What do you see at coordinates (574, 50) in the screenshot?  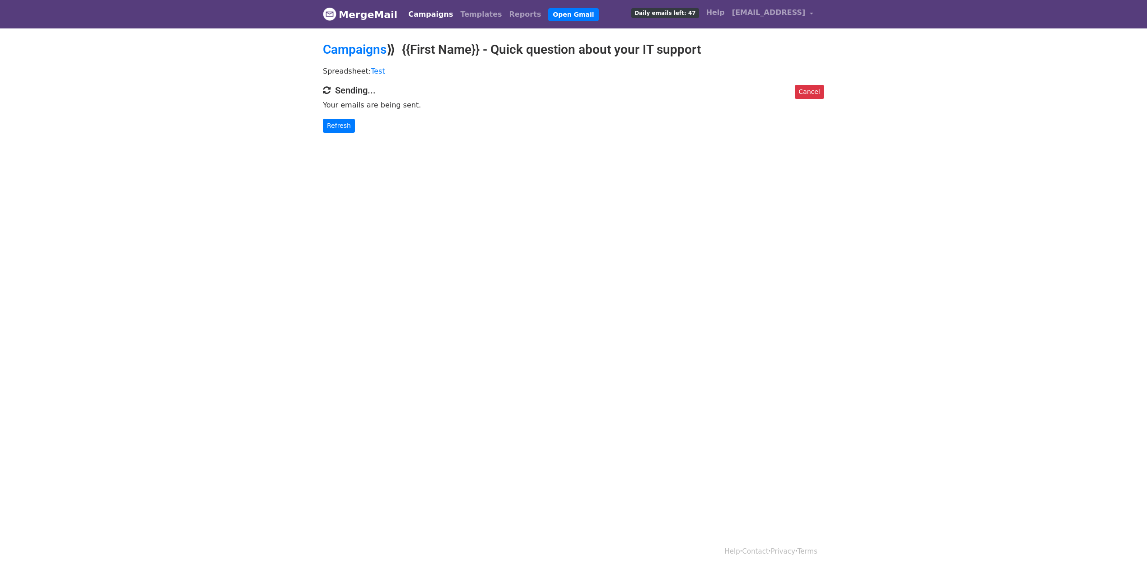 I see `h2: ⟫ {{First Name}} - Quick question about your IT support` at bounding box center [574, 50].